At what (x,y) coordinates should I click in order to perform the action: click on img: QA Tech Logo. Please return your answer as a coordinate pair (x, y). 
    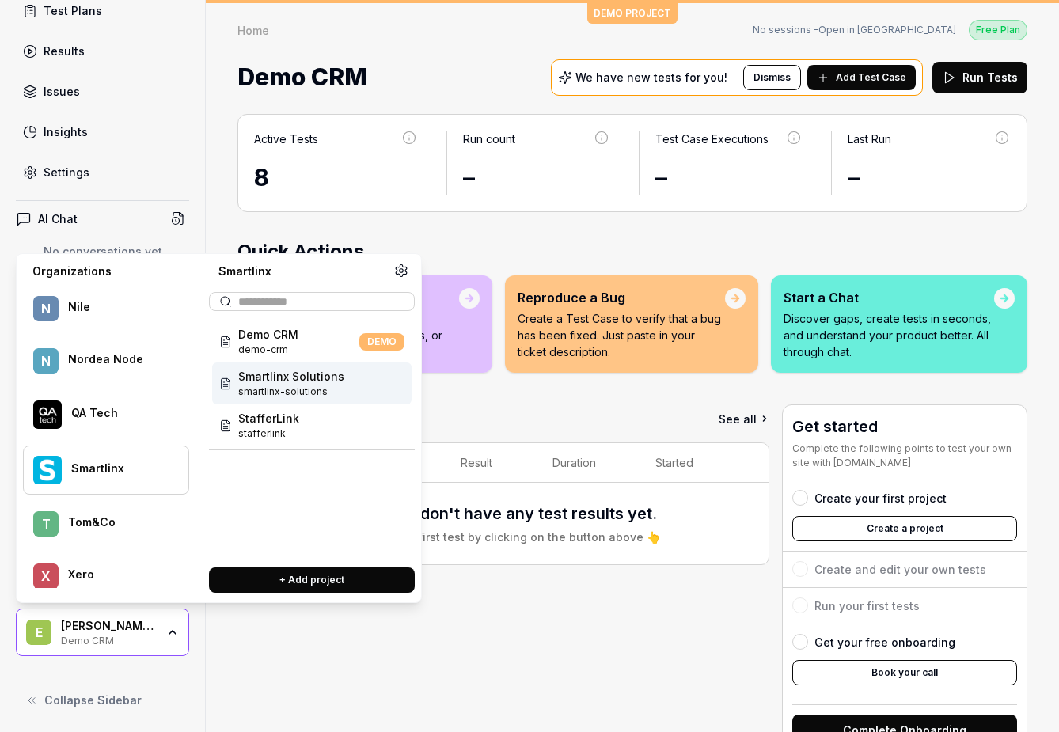
    Looking at the image, I should click on (48, 415).